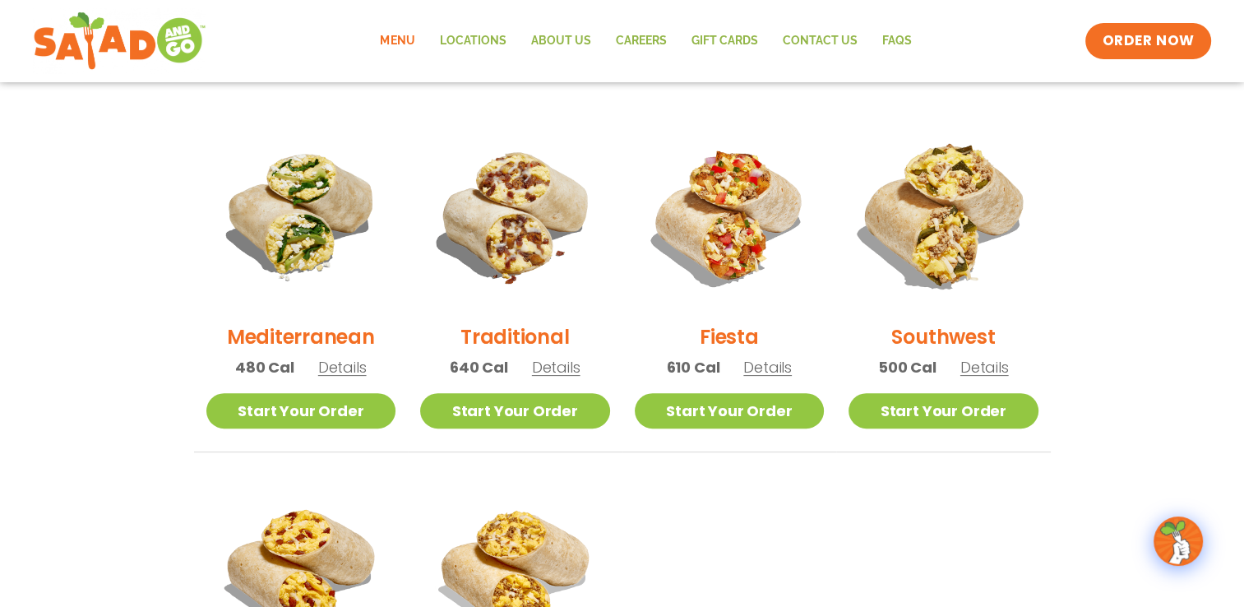 This screenshot has width=1244, height=607. What do you see at coordinates (119, 41) in the screenshot?
I see `img: new-SAG-logo-768×292` at bounding box center [119, 41].